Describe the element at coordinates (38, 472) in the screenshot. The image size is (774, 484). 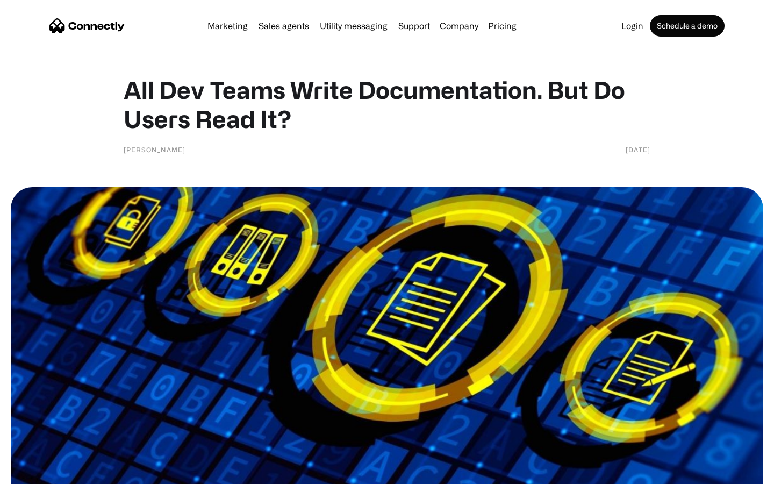
I see `aside: Language selected: English` at that location.